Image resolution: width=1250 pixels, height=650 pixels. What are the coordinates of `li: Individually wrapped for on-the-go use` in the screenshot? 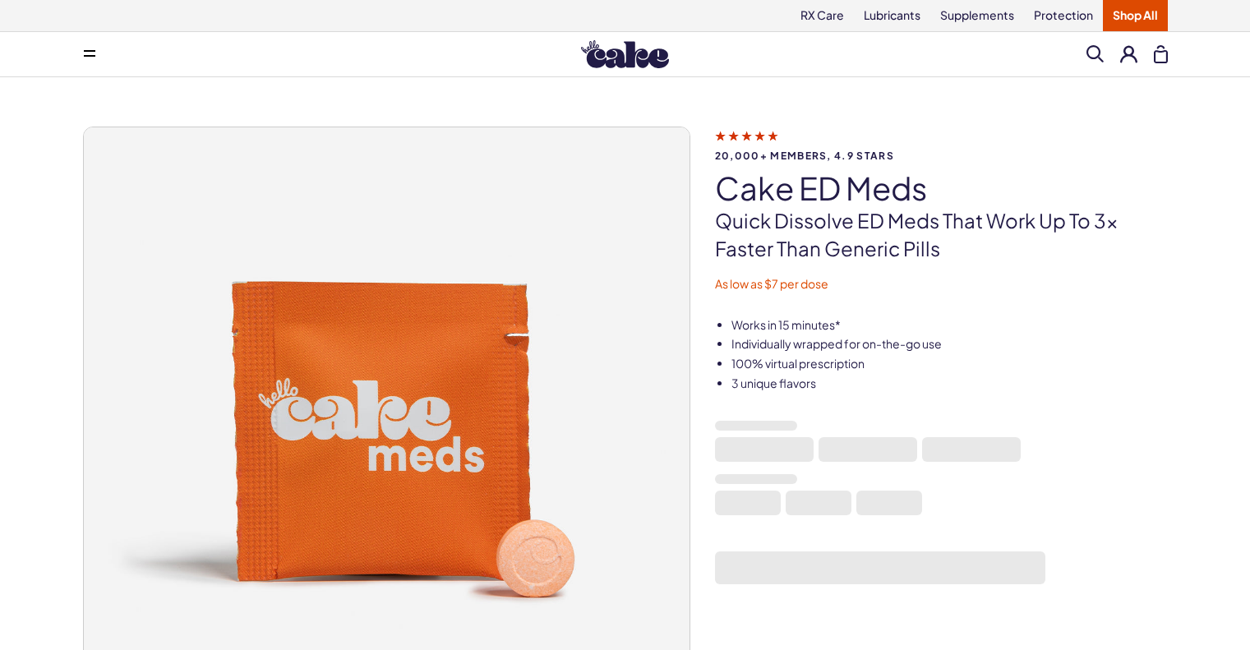 It's located at (949, 344).